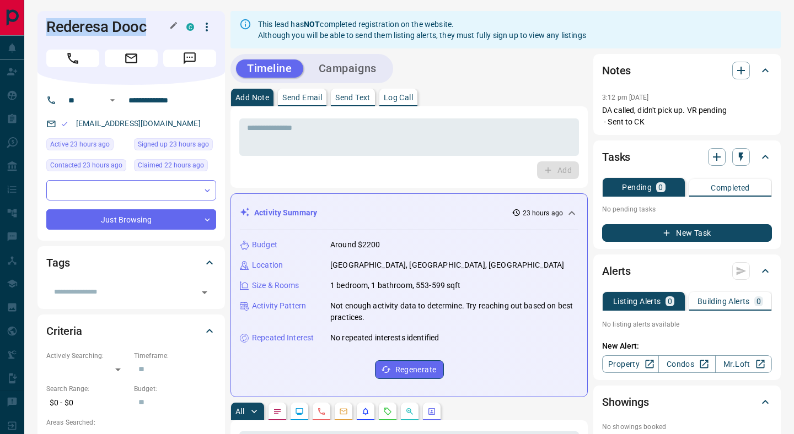 This screenshot has height=434, width=794. I want to click on p: No pending tasks, so click(687, 210).